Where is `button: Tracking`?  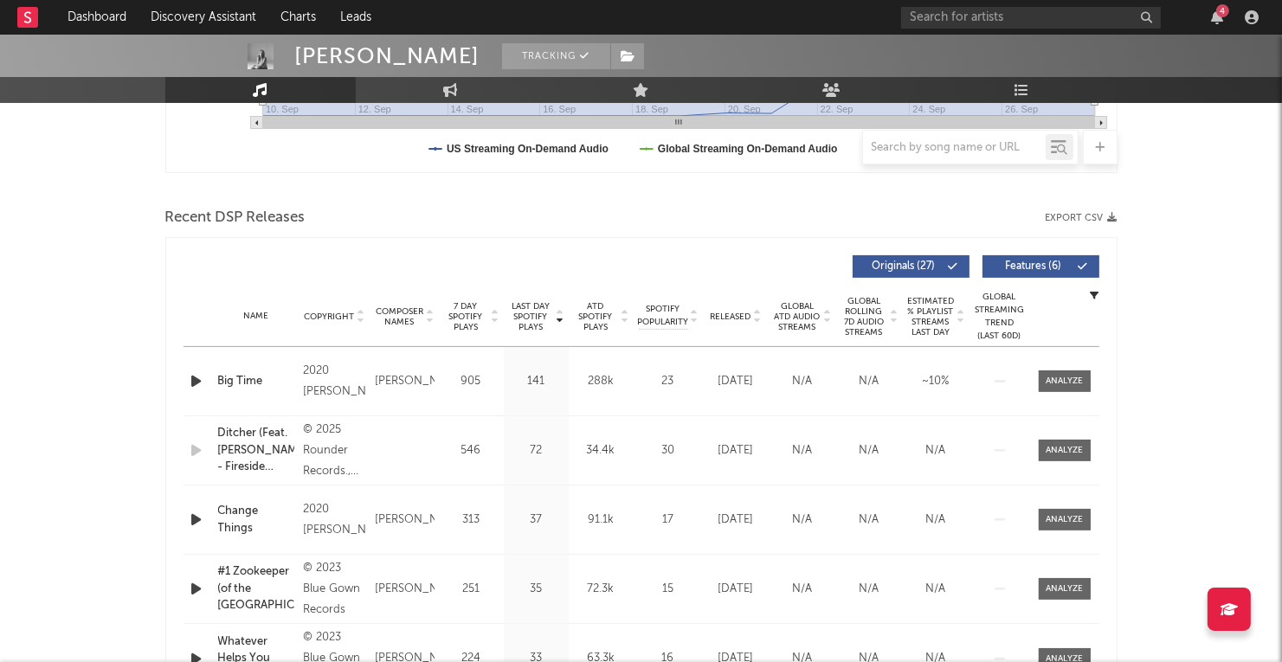 button: Tracking is located at coordinates (556, 56).